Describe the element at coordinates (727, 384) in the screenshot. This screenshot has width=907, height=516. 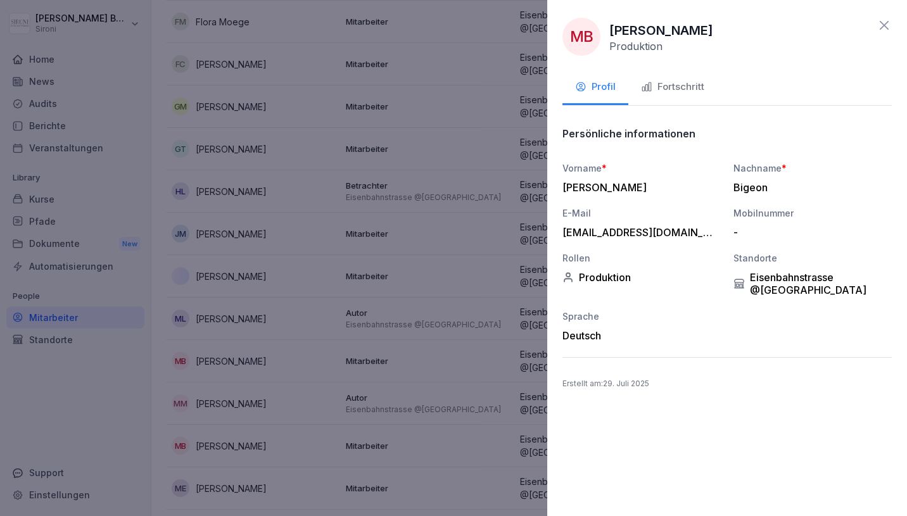
I see `p: Erstellt am : 29. Juli 2025` at that location.